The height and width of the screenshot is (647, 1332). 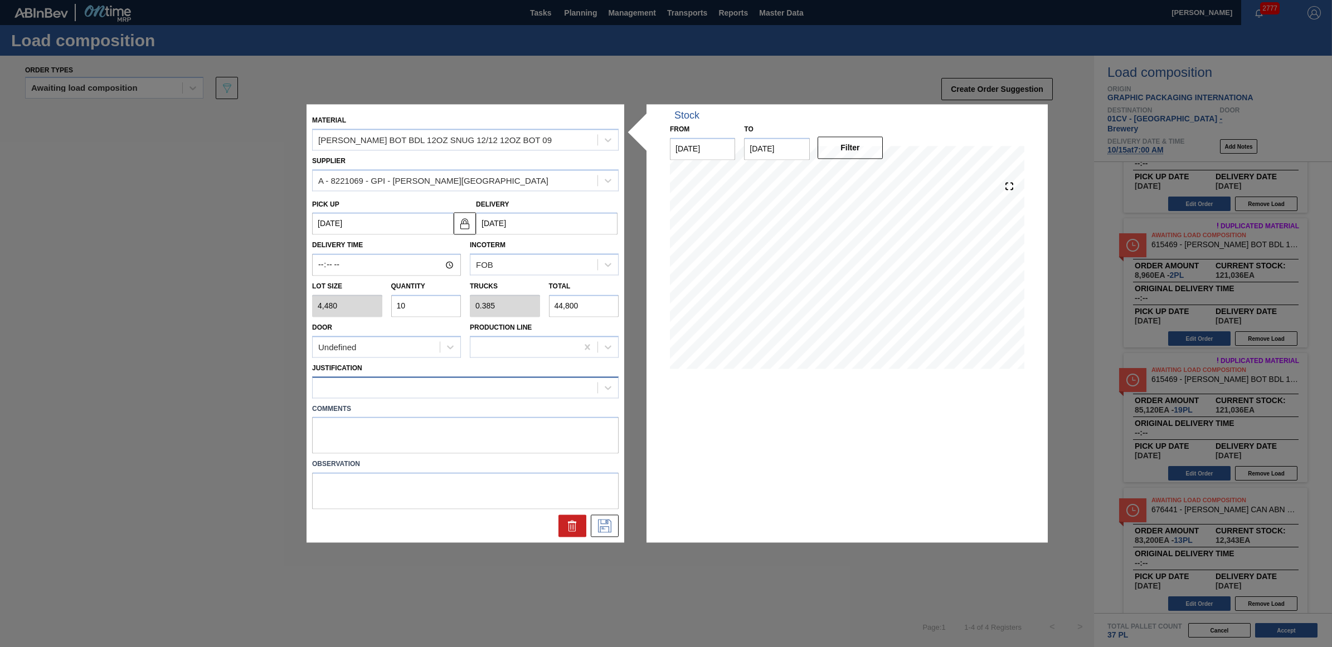 What do you see at coordinates (488, 246) in the screenshot?
I see `label: Incoterm` at bounding box center [488, 246].